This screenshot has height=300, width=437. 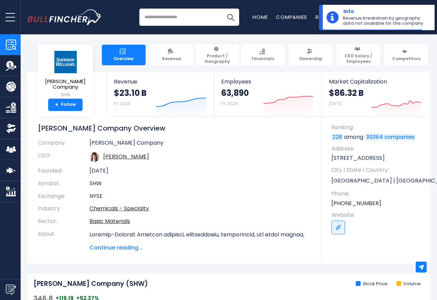 What do you see at coordinates (406, 59) in the screenshot?
I see `span: Competitors` at bounding box center [406, 59].